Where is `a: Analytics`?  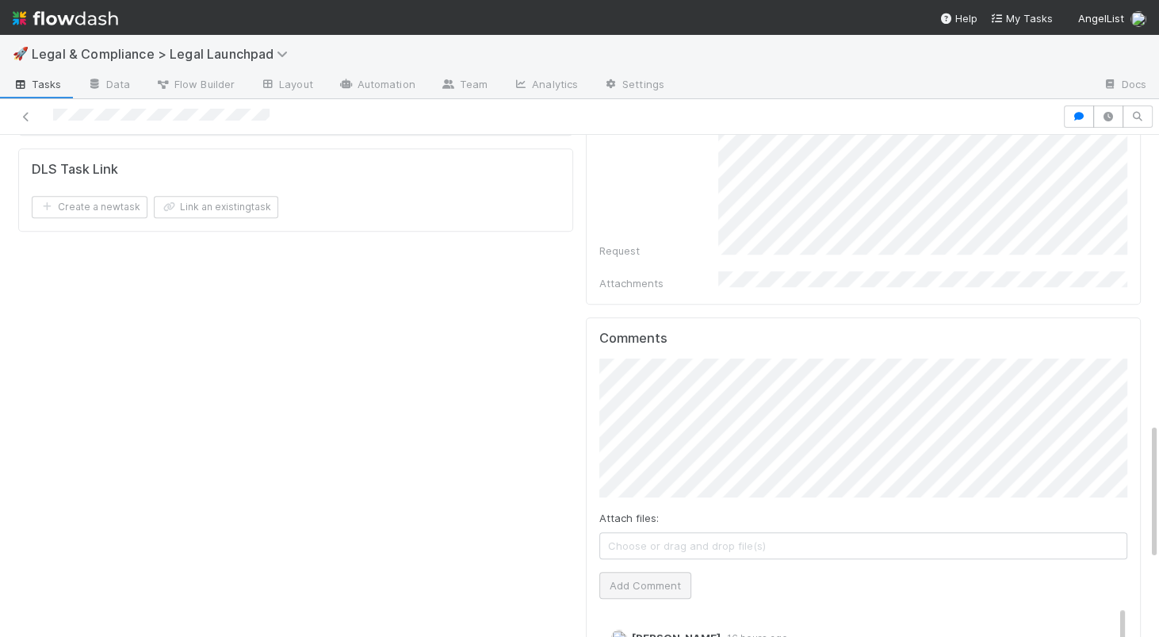 a: Analytics is located at coordinates (545, 86).